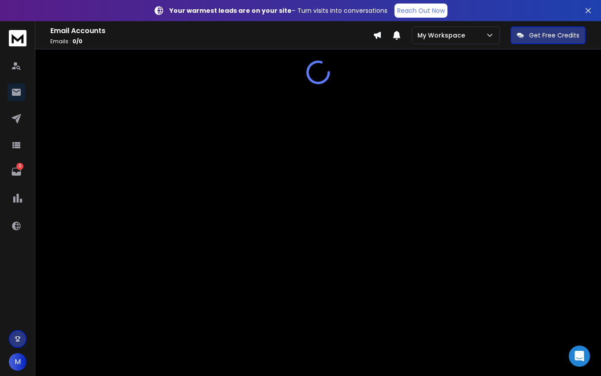 This screenshot has width=601, height=376. Describe the element at coordinates (20, 166) in the screenshot. I see `p: 2` at that location.